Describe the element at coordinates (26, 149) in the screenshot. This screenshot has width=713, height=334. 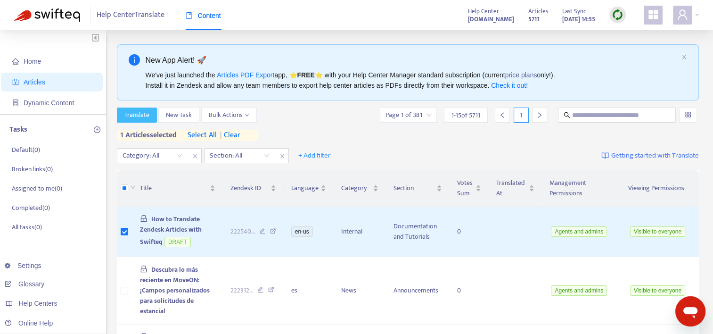
I see `p: Default ( 0 )` at that location.